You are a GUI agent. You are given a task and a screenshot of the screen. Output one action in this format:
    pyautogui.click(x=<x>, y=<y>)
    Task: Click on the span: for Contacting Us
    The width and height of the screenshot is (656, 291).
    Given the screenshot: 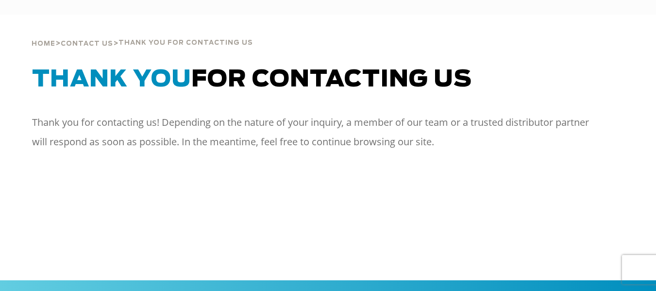 What is the action you would take?
    pyautogui.click(x=252, y=80)
    